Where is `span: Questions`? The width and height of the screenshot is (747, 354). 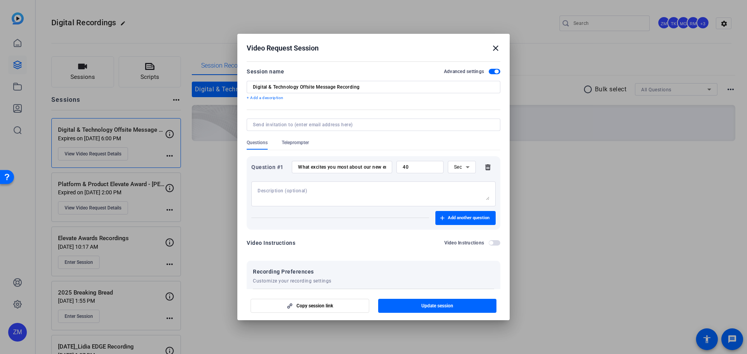 span: Questions is located at coordinates (257, 143).